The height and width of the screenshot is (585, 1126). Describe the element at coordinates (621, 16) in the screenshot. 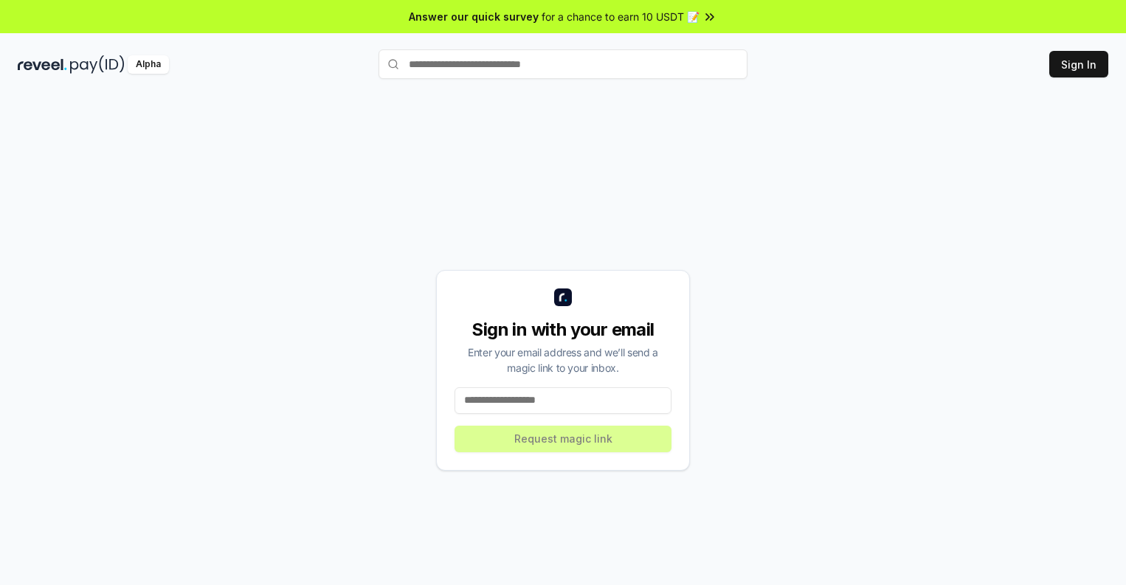

I see `span: for a chance to earn 10 USDT 📝` at that location.